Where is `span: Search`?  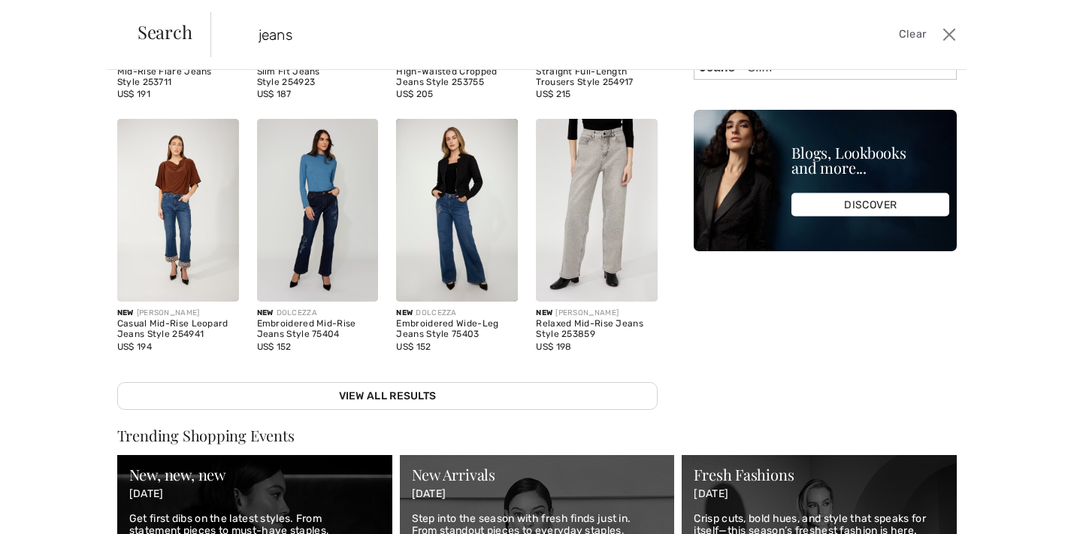 span: Search is located at coordinates (165, 32).